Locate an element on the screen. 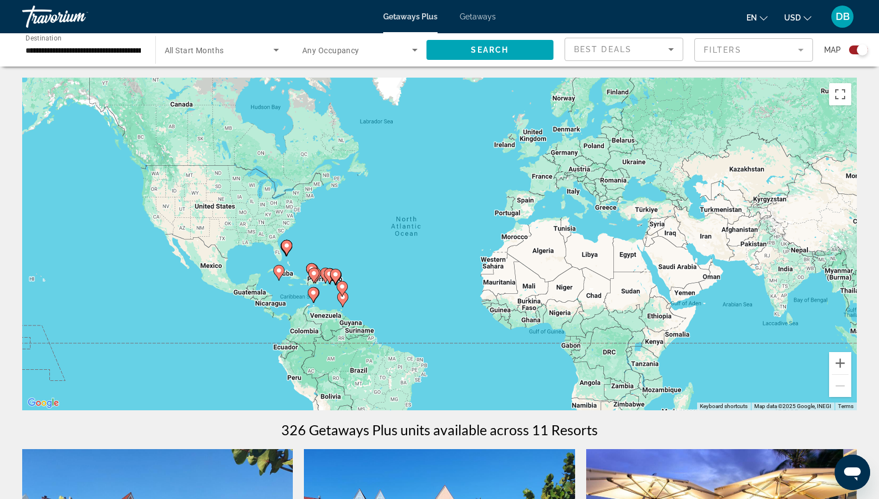 This screenshot has width=879, height=499. a: Getaways Plus is located at coordinates (410, 17).